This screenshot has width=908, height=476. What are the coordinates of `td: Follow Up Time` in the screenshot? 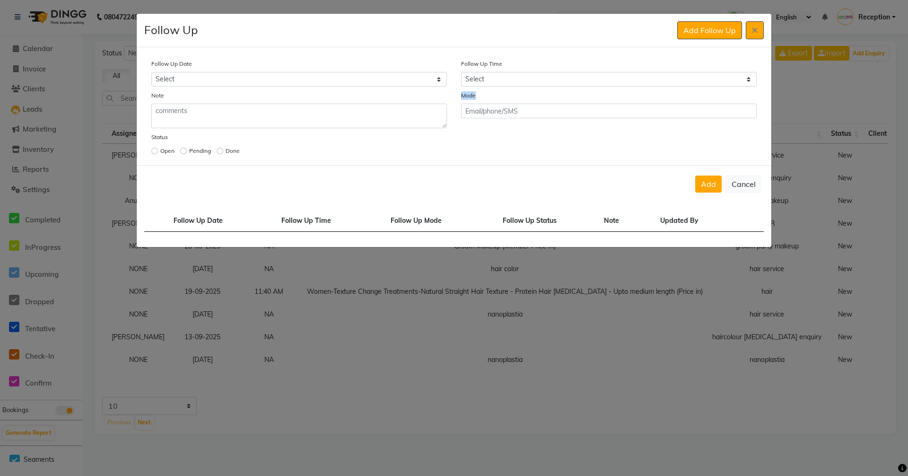 It's located at (307, 221).